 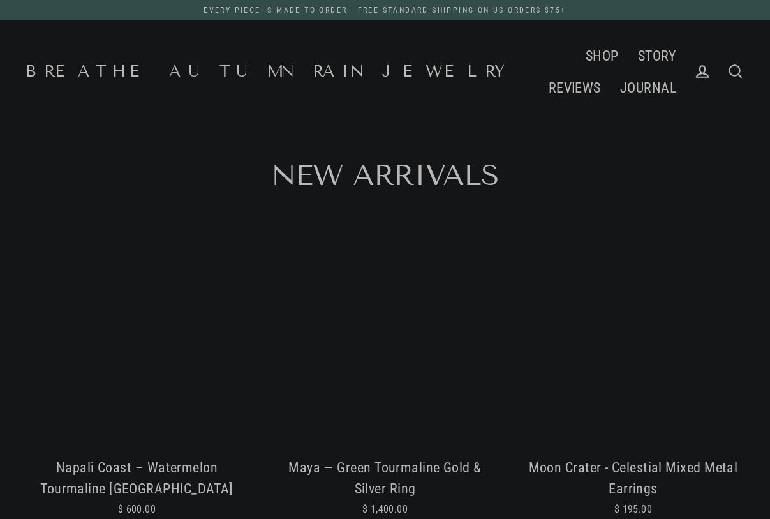 I want to click on h1: New Arrivals, so click(x=385, y=176).